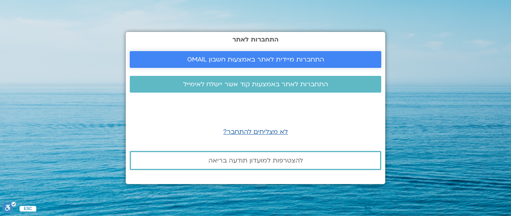 This screenshot has width=511, height=216. What do you see at coordinates (255, 59) in the screenshot?
I see `span: התחברות מיידית לאתר באמצעות חשבון GMAIL` at bounding box center [255, 59].